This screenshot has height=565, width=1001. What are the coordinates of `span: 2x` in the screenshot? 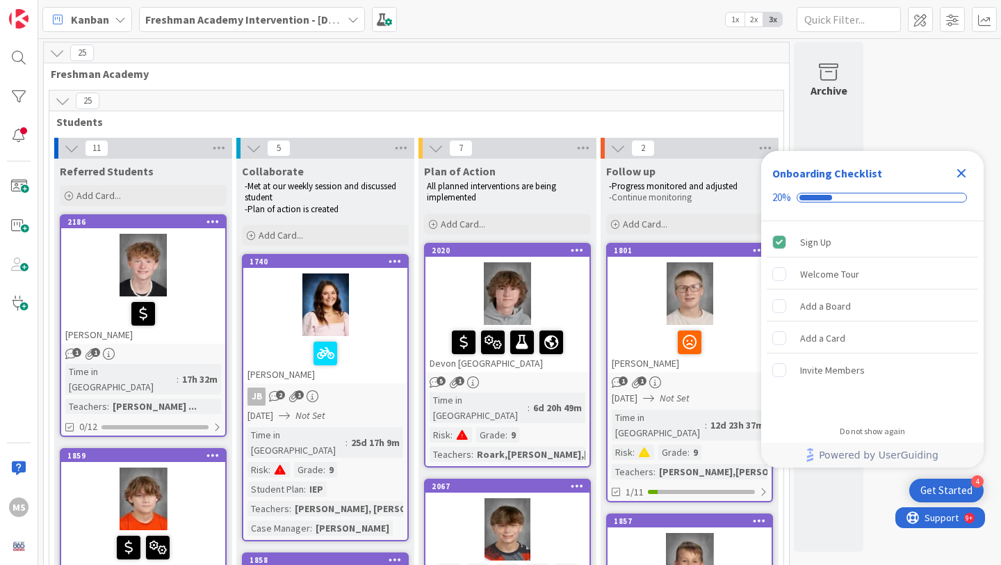 It's located at (754, 19).